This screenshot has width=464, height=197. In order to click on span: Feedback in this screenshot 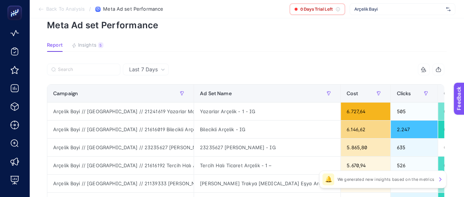, I will do `click(16, 5)`.